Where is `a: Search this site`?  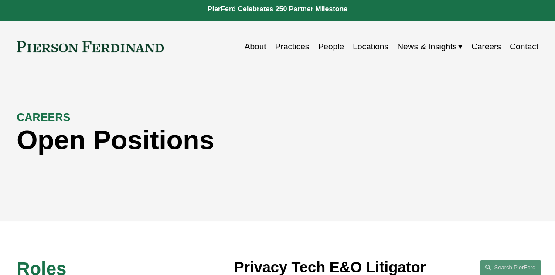 a: Search this site is located at coordinates (511, 267).